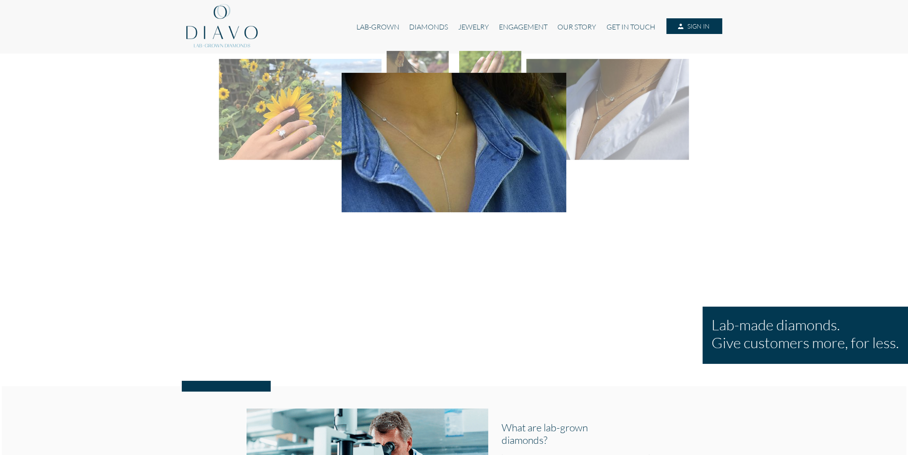 Image resolution: width=908 pixels, height=455 pixels. Describe the element at coordinates (577, 27) in the screenshot. I see `a: OUR STORY` at that location.